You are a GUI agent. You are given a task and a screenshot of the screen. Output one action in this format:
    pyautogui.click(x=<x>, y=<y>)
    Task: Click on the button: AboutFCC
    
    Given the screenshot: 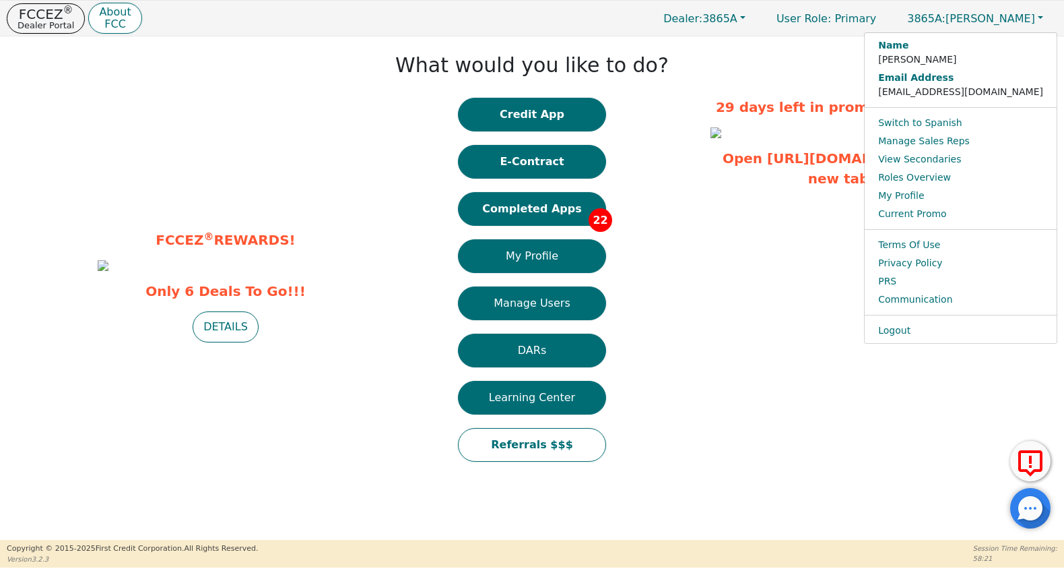 What is the action you would take?
    pyautogui.click(x=115, y=18)
    